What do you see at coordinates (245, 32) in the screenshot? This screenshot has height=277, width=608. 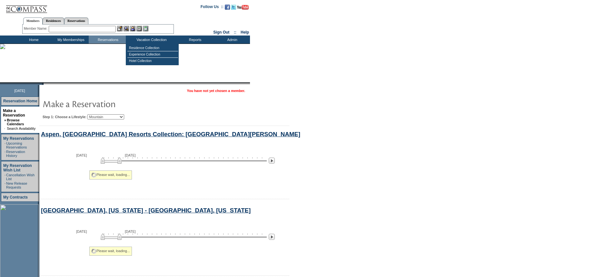 I see `a: Help` at bounding box center [245, 32].